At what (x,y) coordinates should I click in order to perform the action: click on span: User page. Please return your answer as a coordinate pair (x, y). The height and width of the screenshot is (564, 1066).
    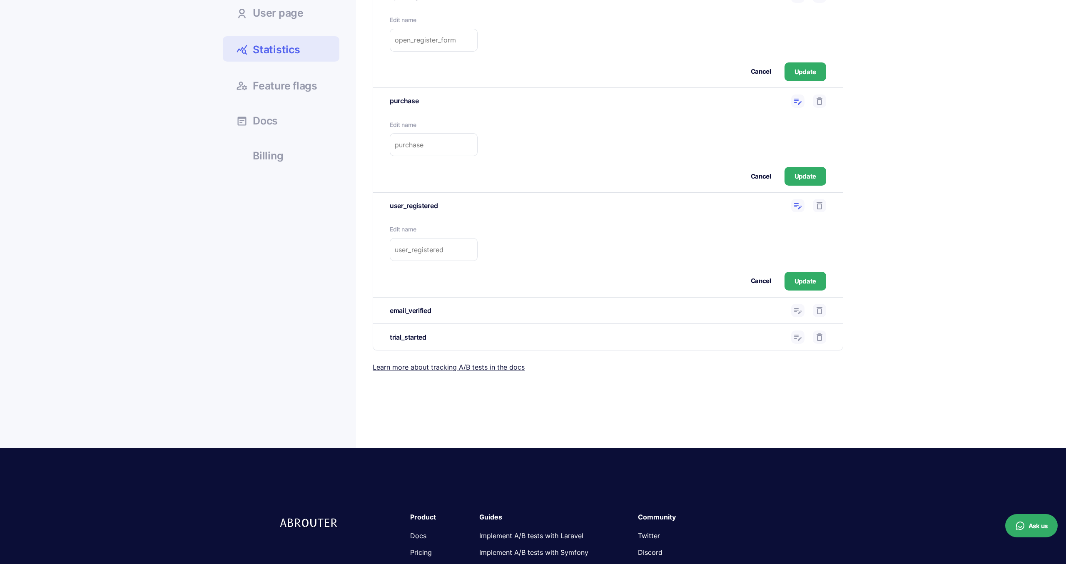
    Looking at the image, I should click on (278, 13).